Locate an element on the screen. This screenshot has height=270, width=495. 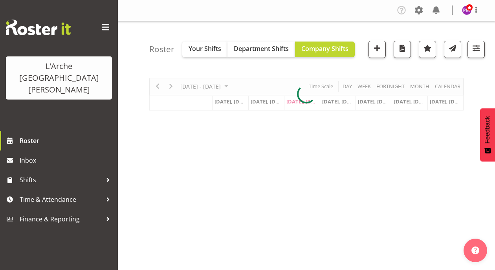
button: Your Shifts is located at coordinates (205, 49).